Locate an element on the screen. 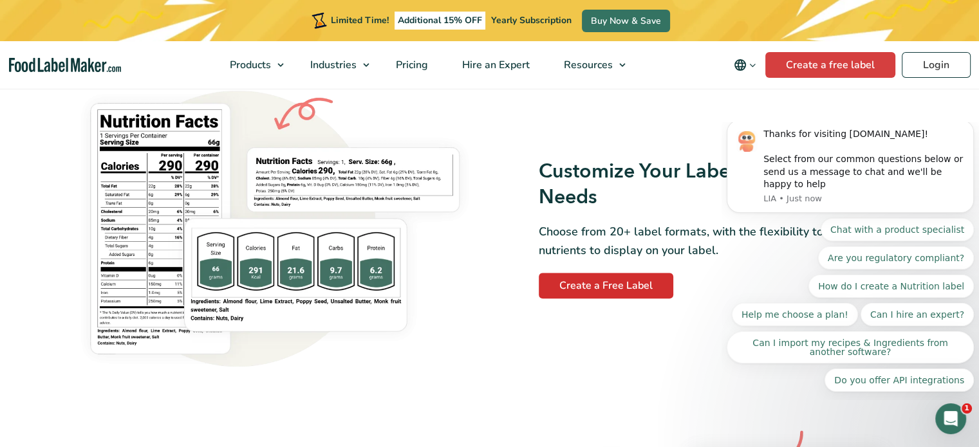 This screenshot has height=447, width=979. span: Products is located at coordinates (249, 65).